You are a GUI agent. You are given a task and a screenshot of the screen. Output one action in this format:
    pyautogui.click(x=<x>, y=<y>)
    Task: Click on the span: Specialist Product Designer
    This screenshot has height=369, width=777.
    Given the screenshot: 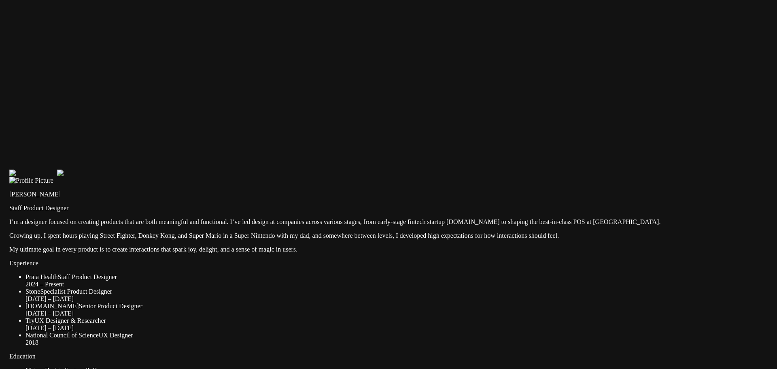 What is the action you would take?
    pyautogui.click(x=76, y=291)
    